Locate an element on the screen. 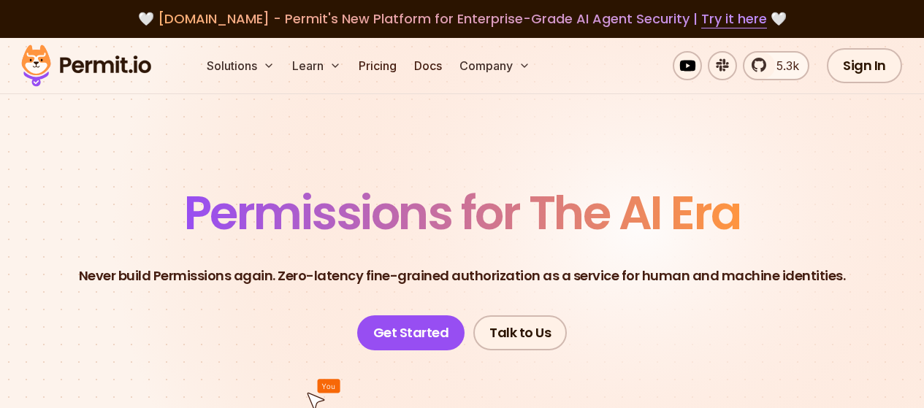 Image resolution: width=924 pixels, height=408 pixels. button: Learn is located at coordinates (316, 66).